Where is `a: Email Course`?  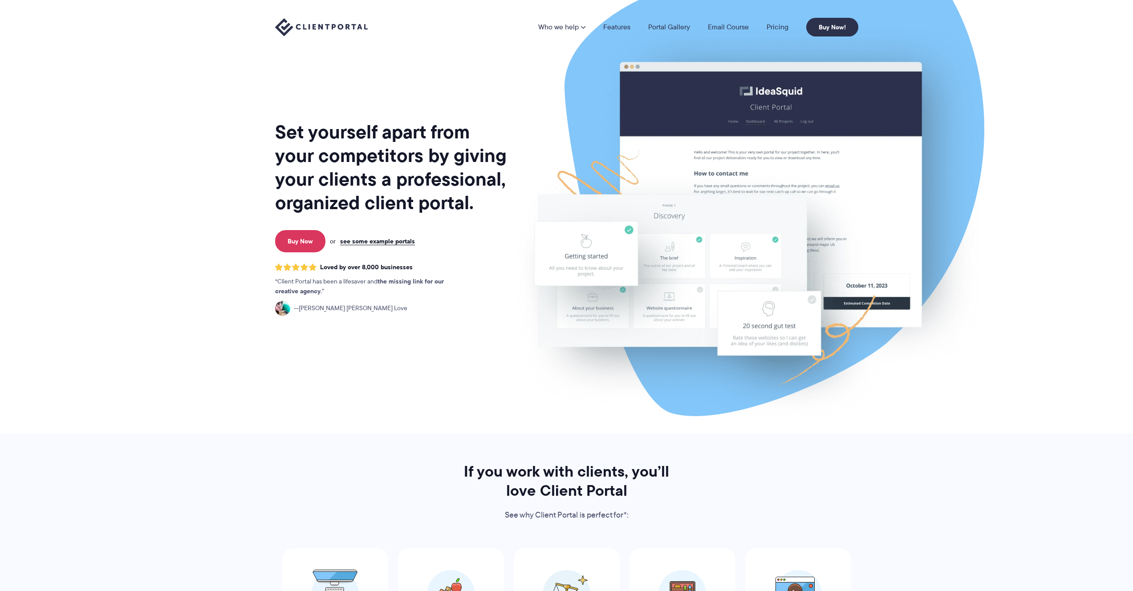
a: Email Course is located at coordinates (729, 27).